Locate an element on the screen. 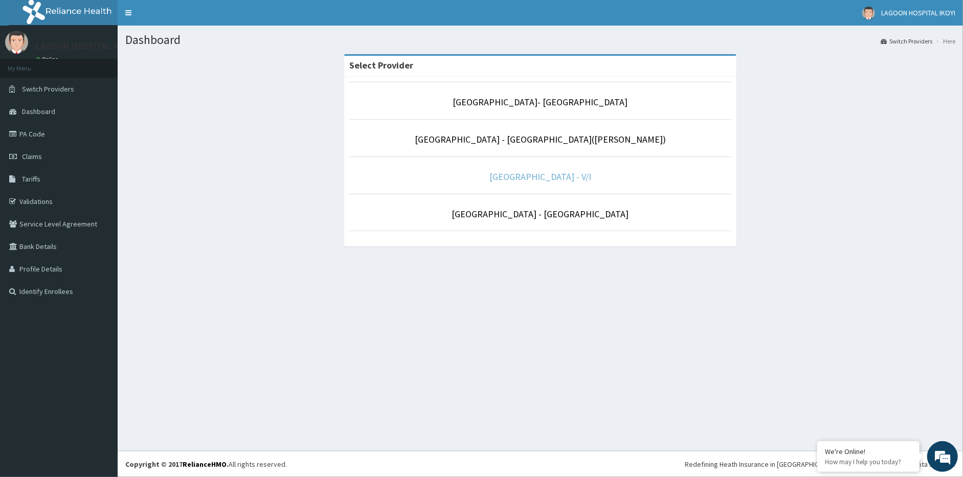  li: Here is located at coordinates (944, 41).